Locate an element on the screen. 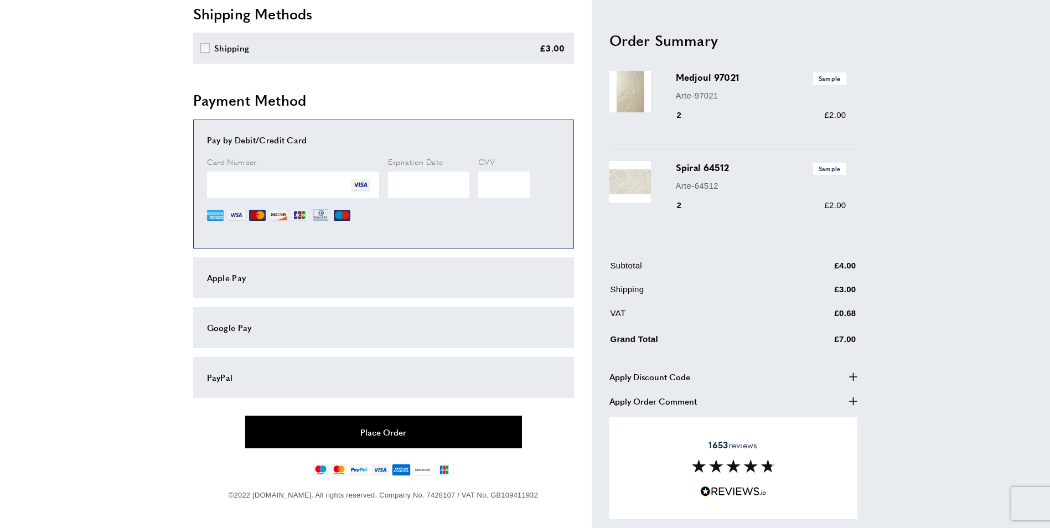 This screenshot has height=528, width=1050. img: JCB.png is located at coordinates (300, 215).